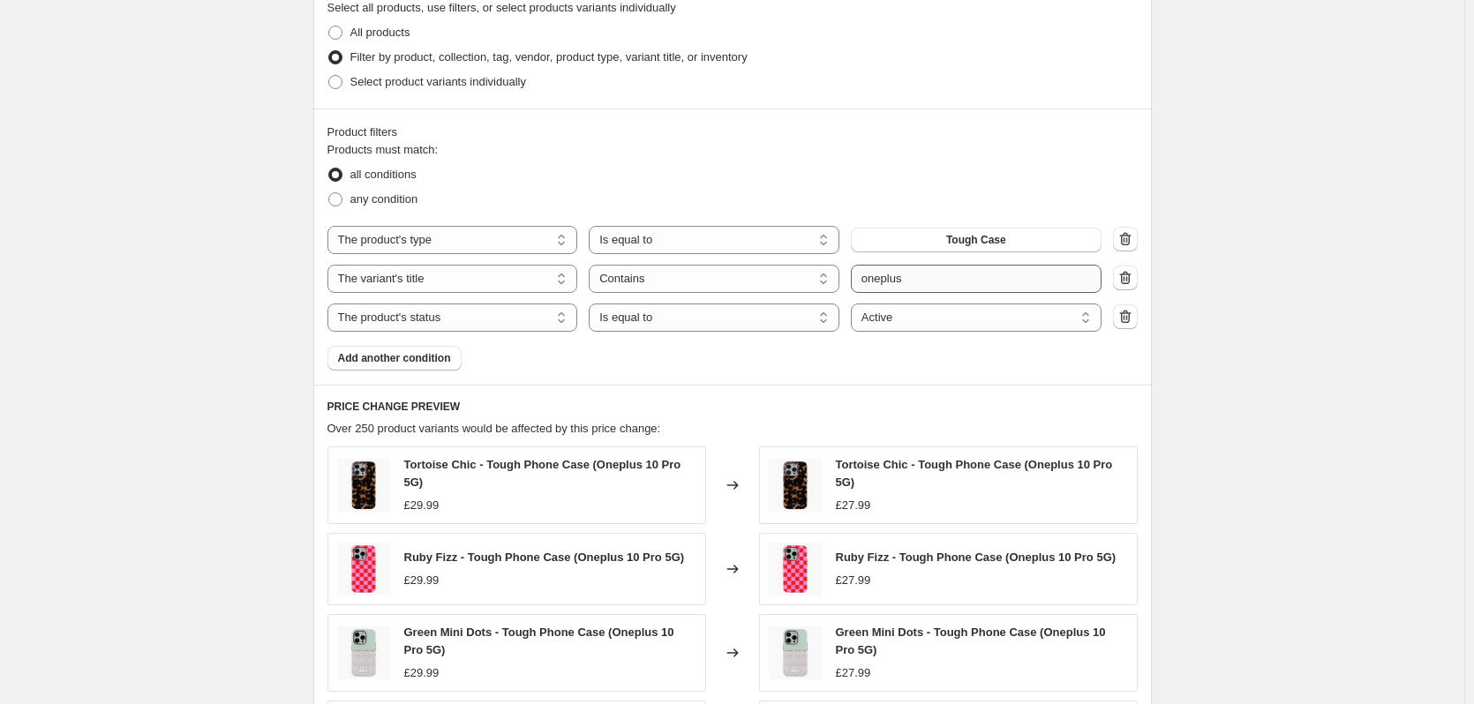 The image size is (1474, 704). I want to click on button: Tough Case, so click(976, 240).